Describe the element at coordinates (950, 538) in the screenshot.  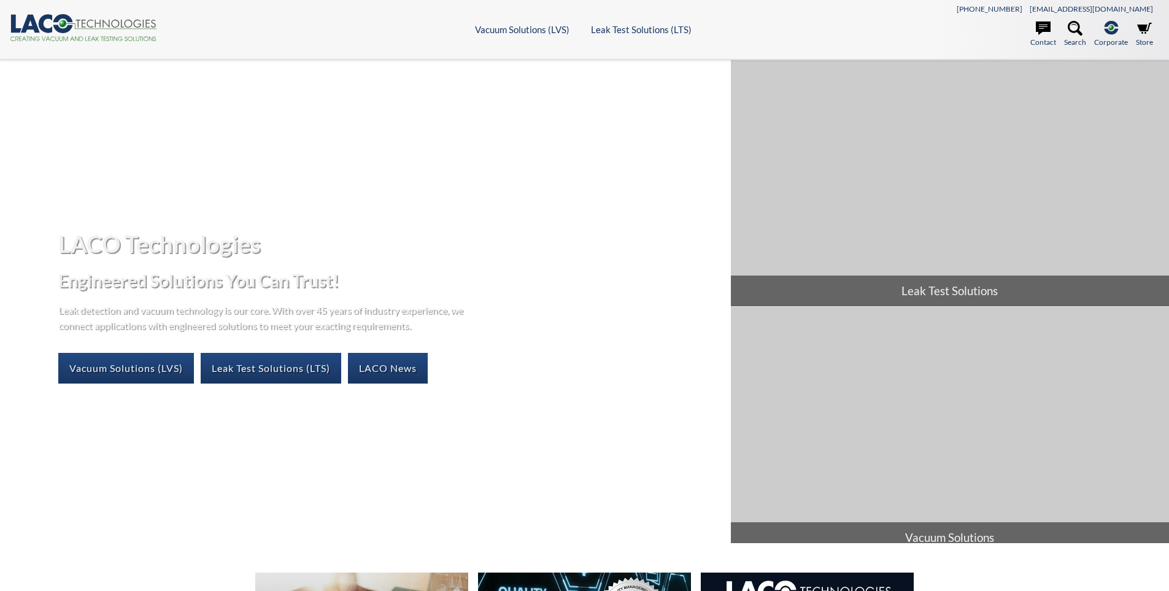
I see `span: Vacuum Solutions` at that location.